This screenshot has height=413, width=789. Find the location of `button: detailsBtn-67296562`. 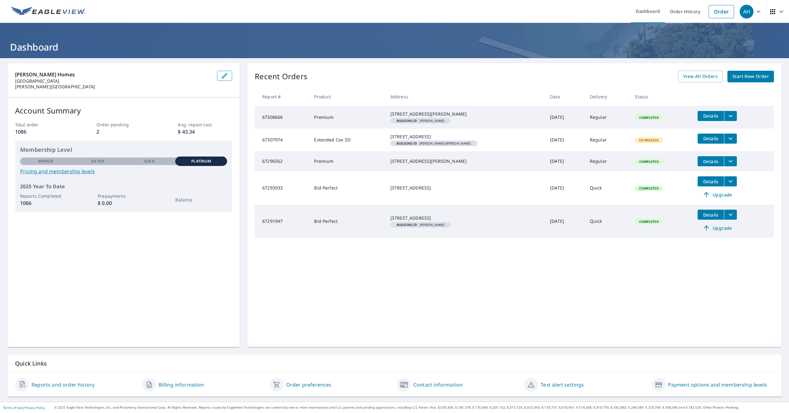

button: detailsBtn-67296562 is located at coordinates (711, 161).